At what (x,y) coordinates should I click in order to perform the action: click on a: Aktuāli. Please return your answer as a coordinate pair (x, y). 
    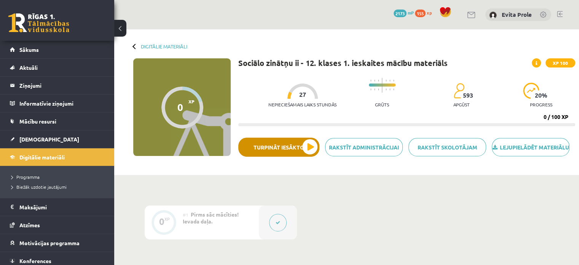
    Looking at the image, I should click on (57, 67).